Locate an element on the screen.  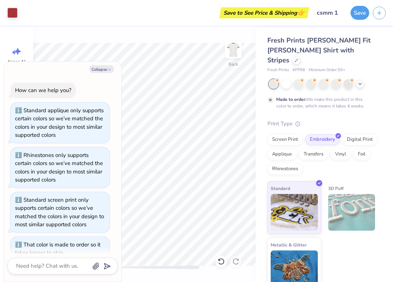
div: Screen Print is located at coordinates (285, 140).